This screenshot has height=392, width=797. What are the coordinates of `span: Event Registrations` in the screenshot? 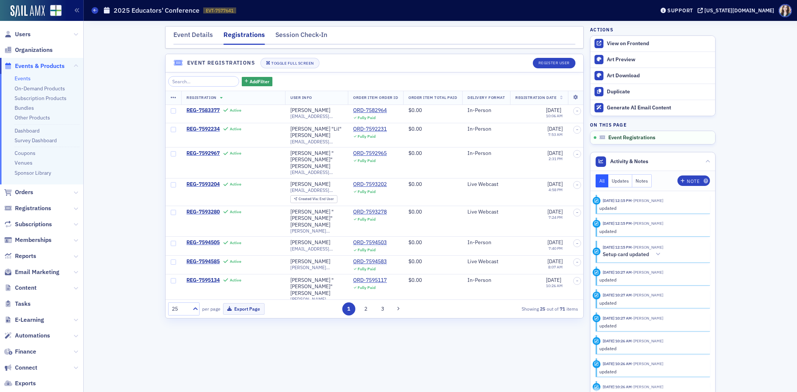 It's located at (632, 138).